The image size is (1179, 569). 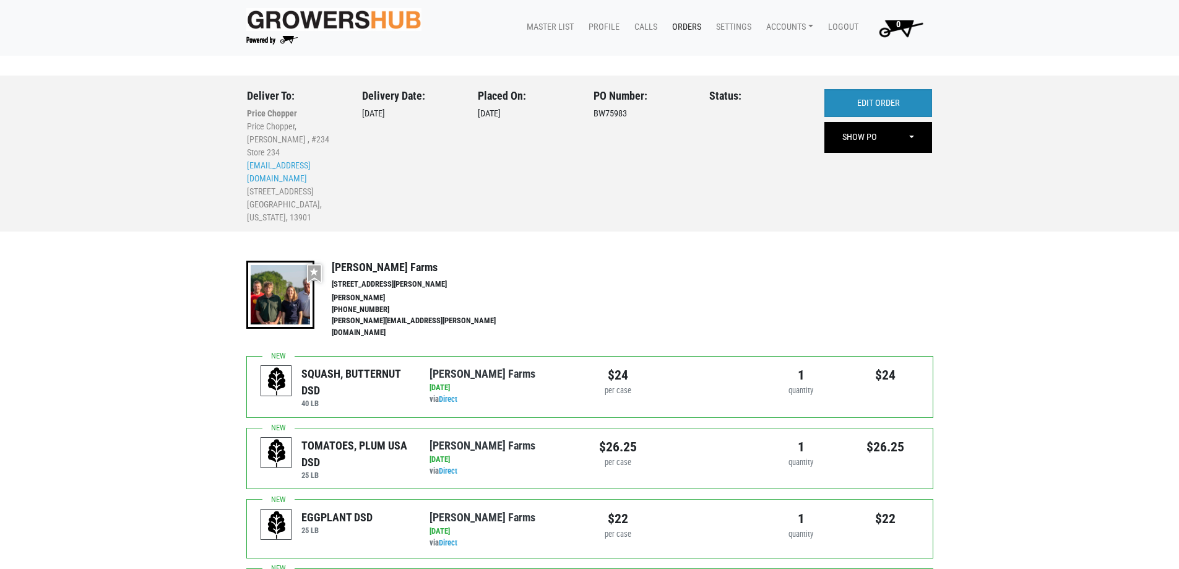 What do you see at coordinates (295, 96) in the screenshot?
I see `h3: Deliver To:` at bounding box center [295, 96].